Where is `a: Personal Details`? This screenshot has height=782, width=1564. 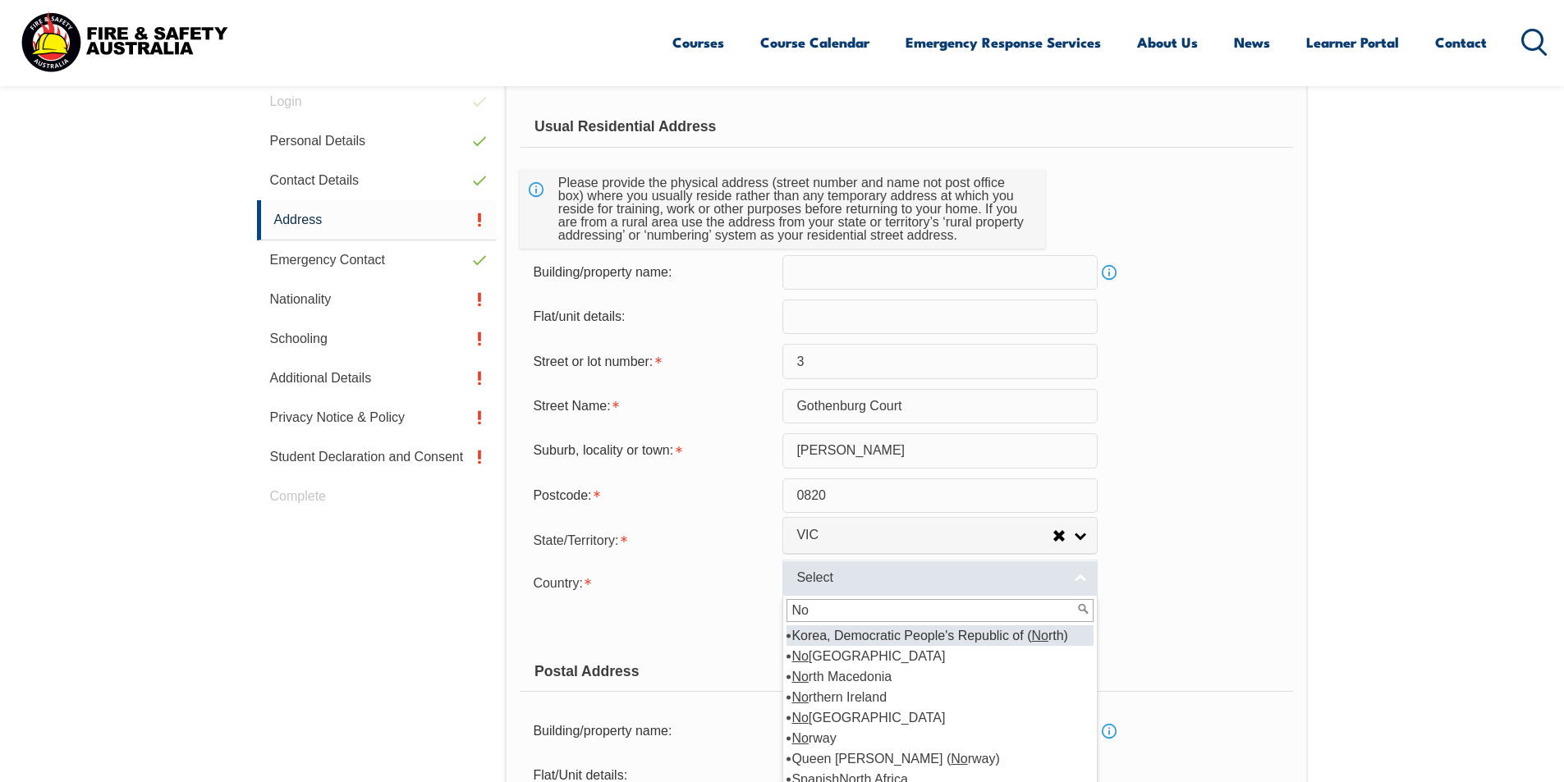 a: Personal Details is located at coordinates (377, 141).